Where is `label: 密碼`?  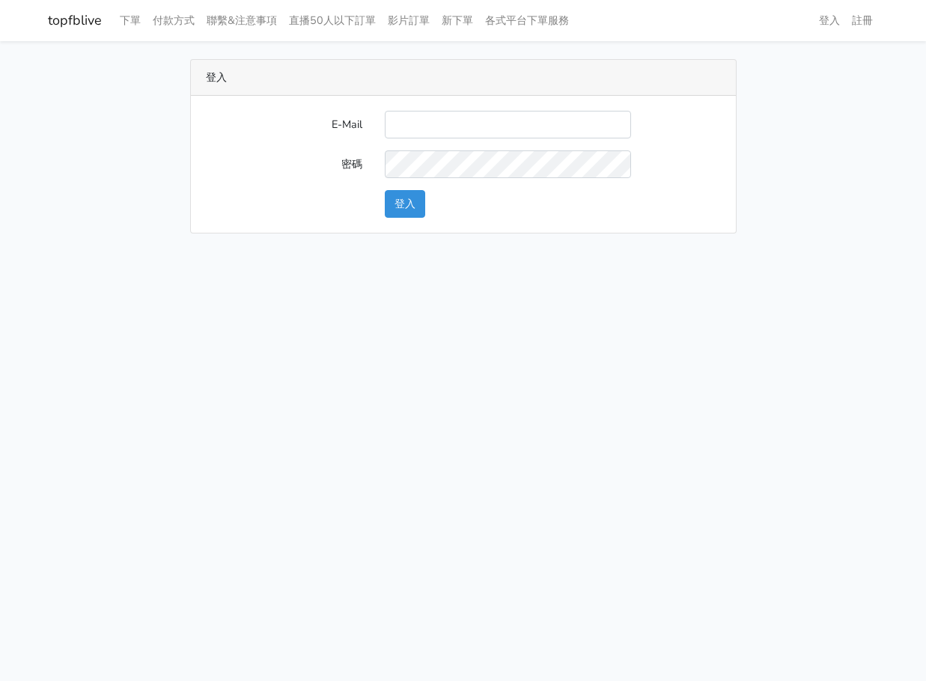 label: 密碼 is located at coordinates (284, 164).